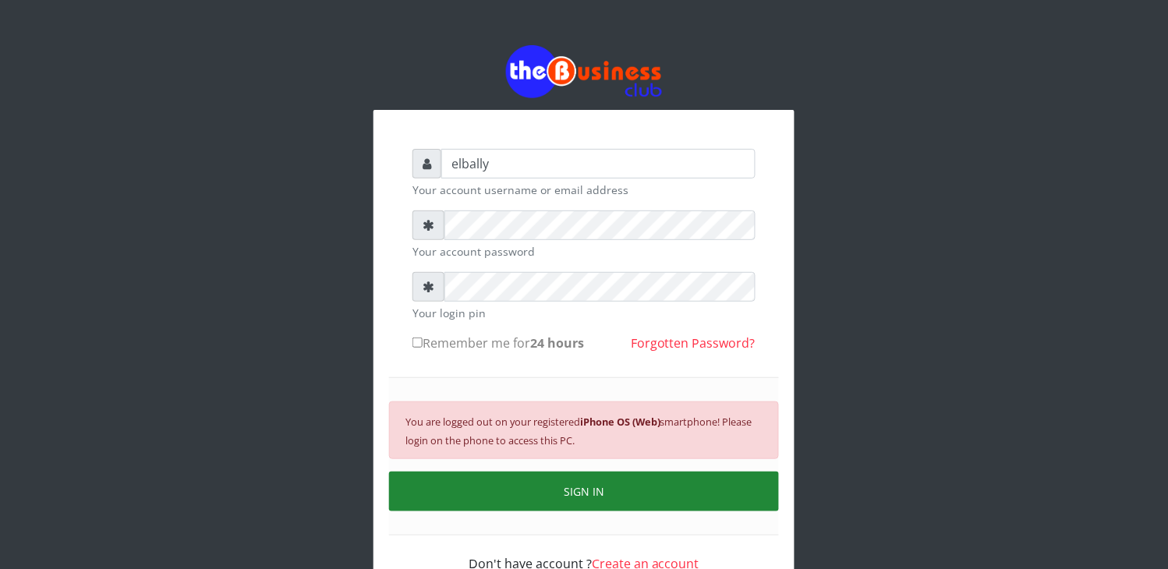 The image size is (1168, 569). I want to click on a: Forgotten Password?, so click(693, 343).